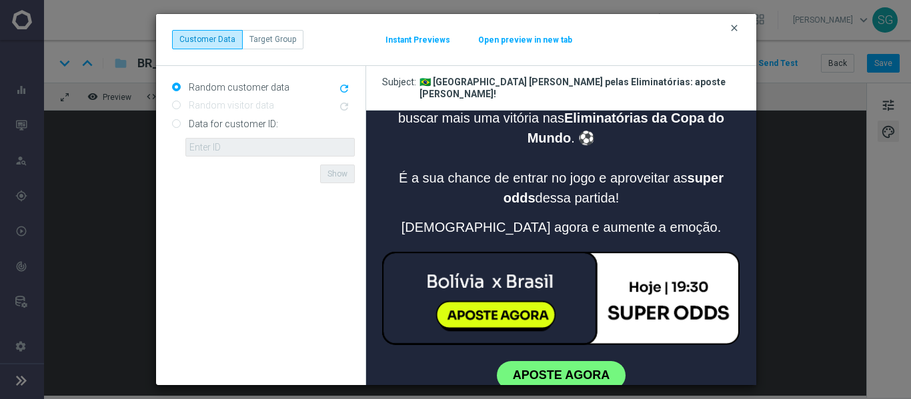 This screenshot has width=911, height=399. I want to click on i: clear, so click(734, 28).